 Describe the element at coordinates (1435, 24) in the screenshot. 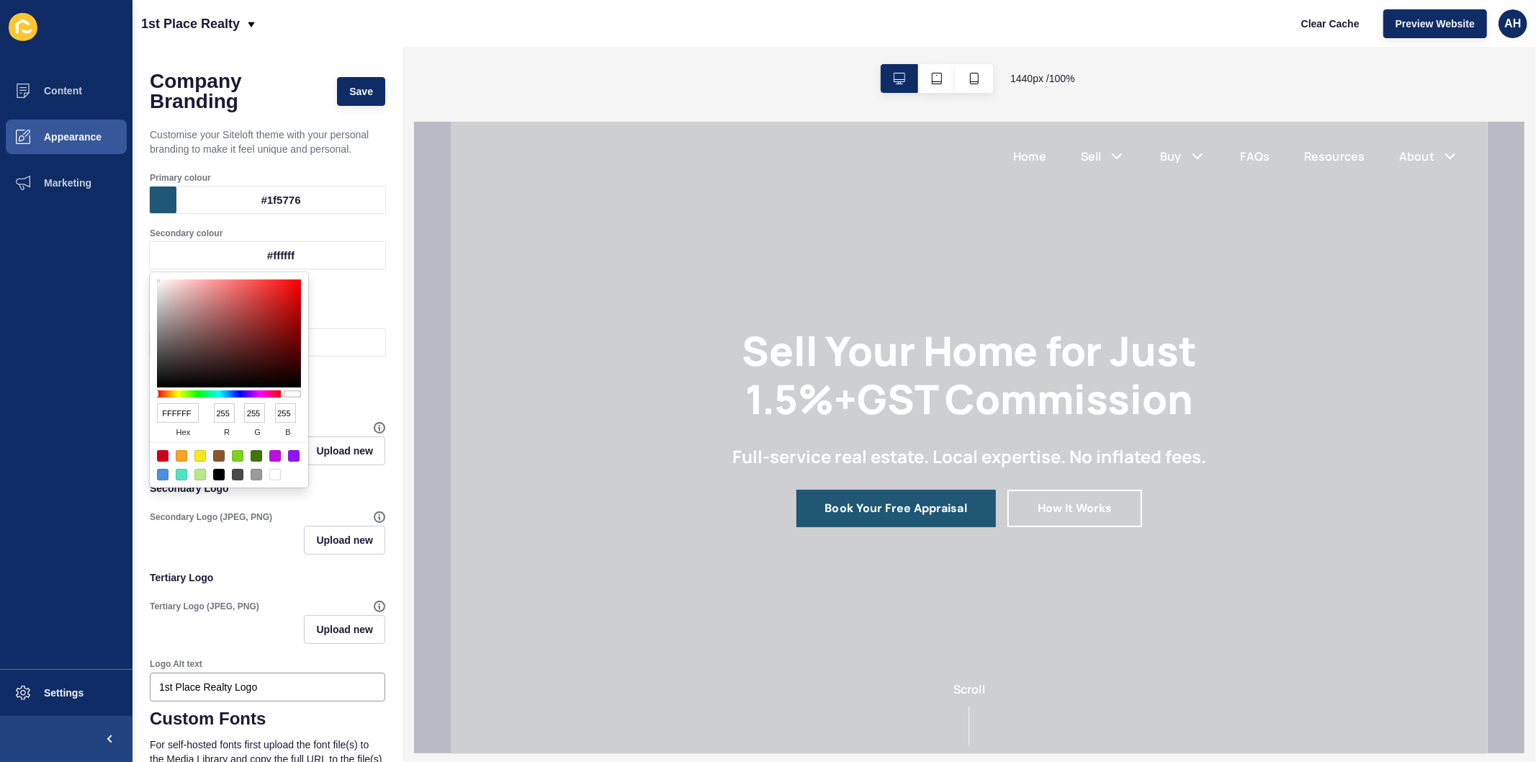

I see `span: Preview Website` at that location.